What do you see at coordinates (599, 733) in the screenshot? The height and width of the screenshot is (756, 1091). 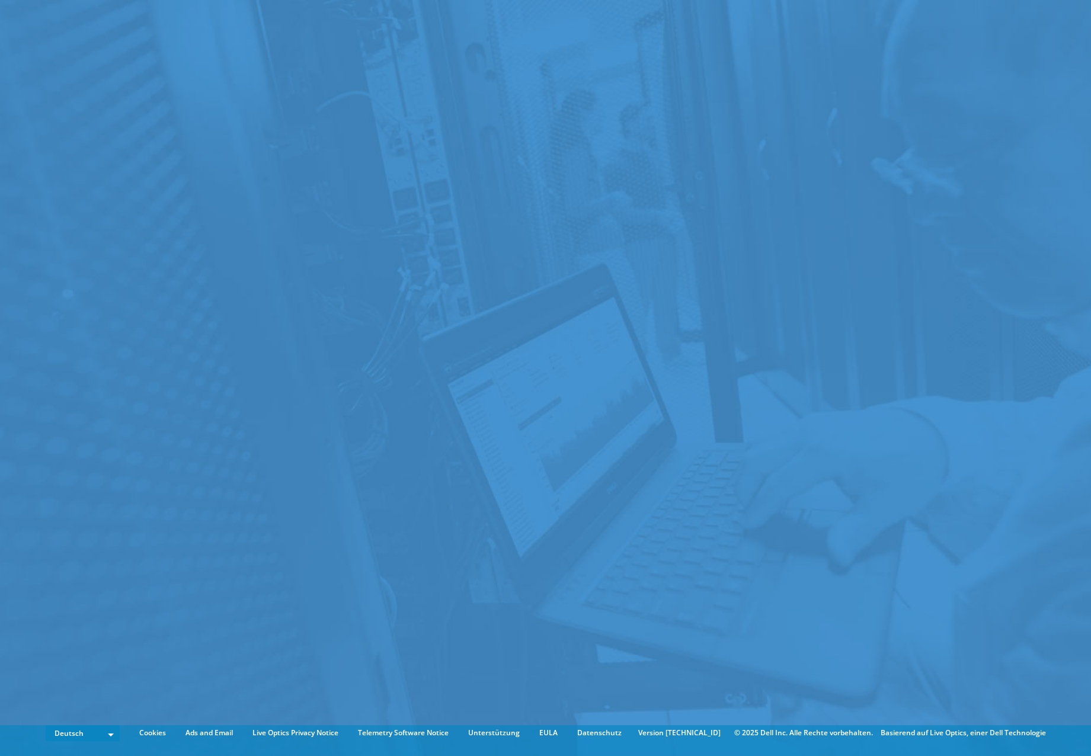 I see `a: Datenschutz` at bounding box center [599, 733].